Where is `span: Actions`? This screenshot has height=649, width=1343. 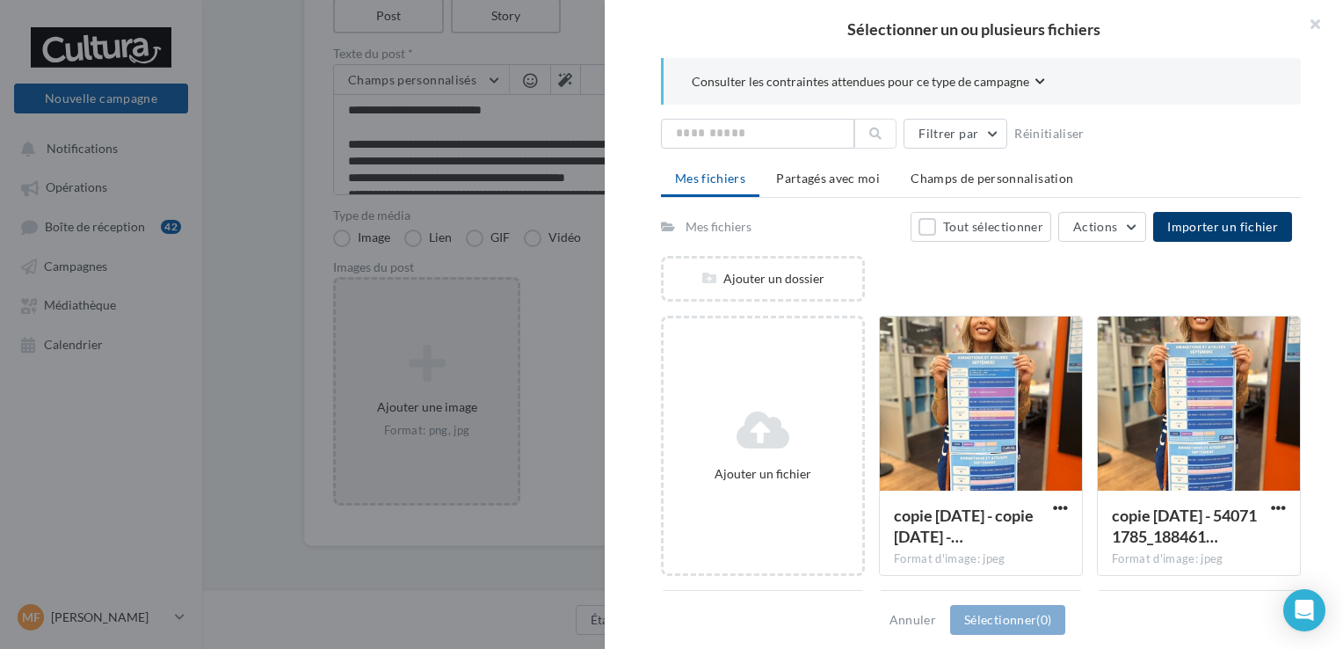
span: Actions is located at coordinates (1096, 226).